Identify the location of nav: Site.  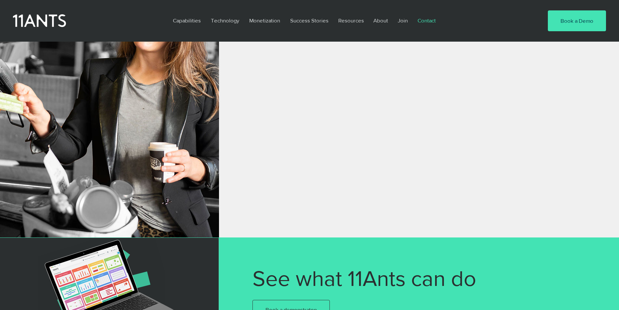
(348, 20).